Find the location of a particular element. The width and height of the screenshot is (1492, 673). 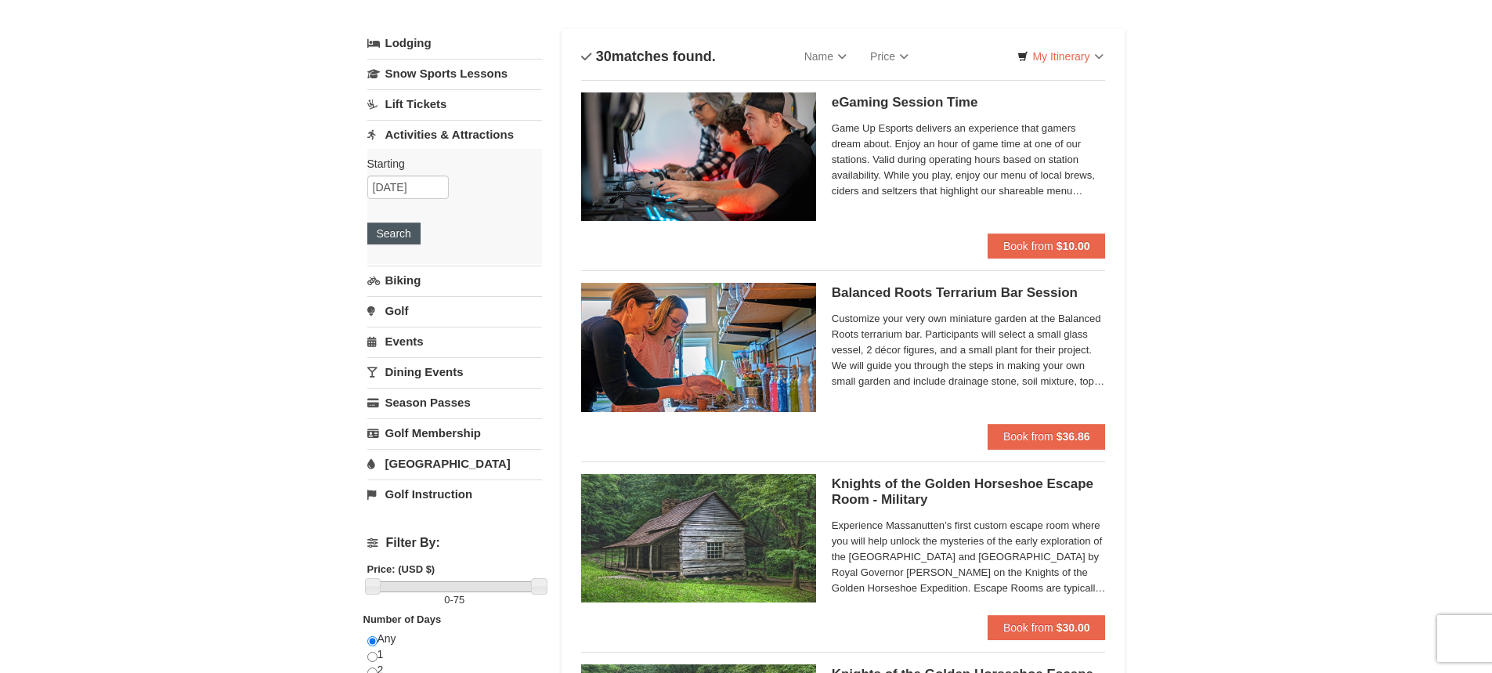

a: Dining Events is located at coordinates (454, 371).